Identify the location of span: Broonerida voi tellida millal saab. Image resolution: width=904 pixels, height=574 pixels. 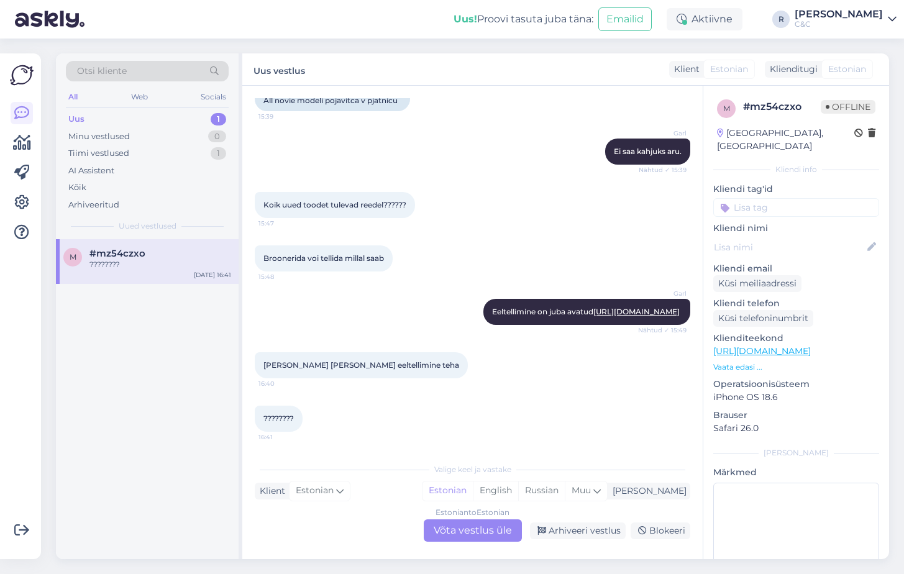
(324, 258).